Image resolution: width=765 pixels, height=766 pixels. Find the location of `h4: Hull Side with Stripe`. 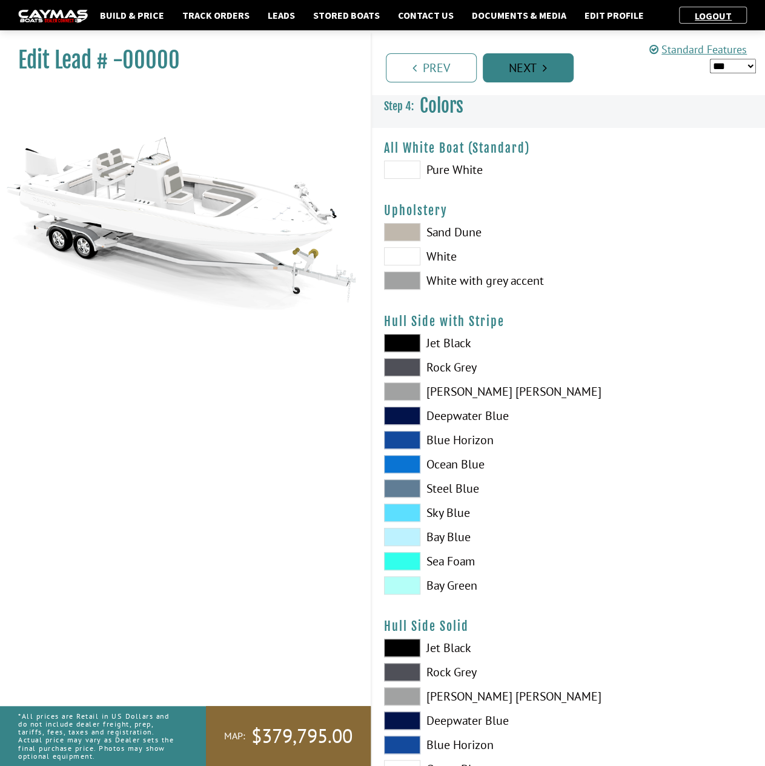

h4: Hull Side with Stripe is located at coordinates (569, 321).